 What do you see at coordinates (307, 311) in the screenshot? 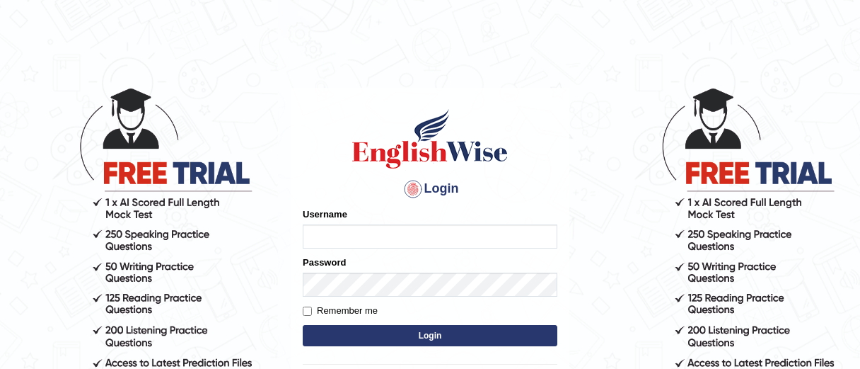
I see `input: Remember me` at bounding box center [307, 311].